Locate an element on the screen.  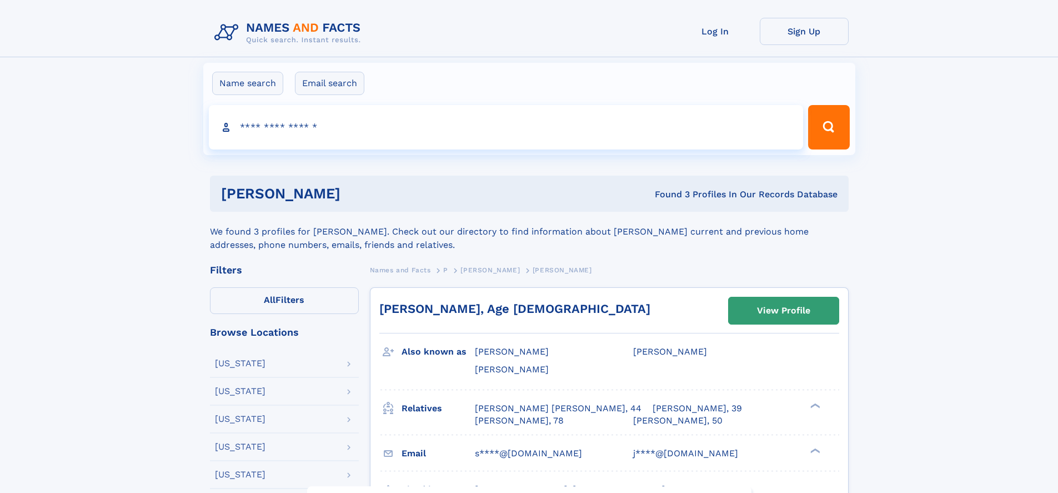
a: View Profile is located at coordinates (784, 311).